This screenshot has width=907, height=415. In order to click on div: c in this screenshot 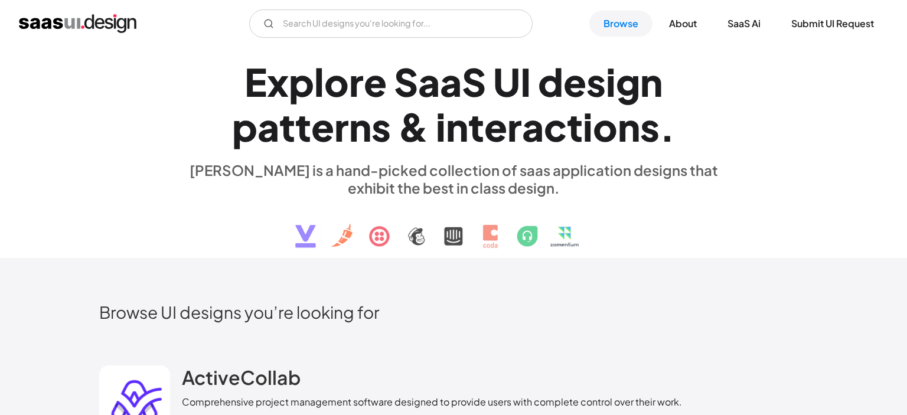, I will do `click(555, 126)`.